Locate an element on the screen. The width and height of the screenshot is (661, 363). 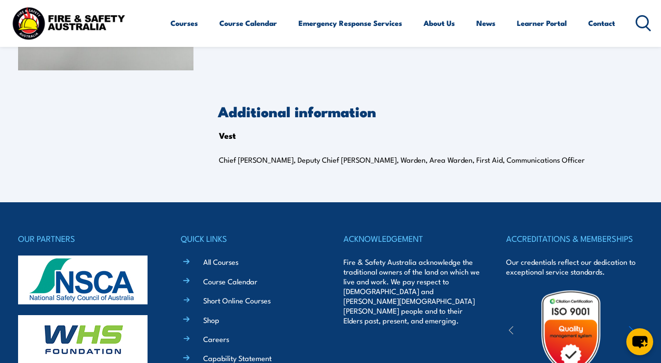
a: Emergency Response Services is located at coordinates (350, 23).